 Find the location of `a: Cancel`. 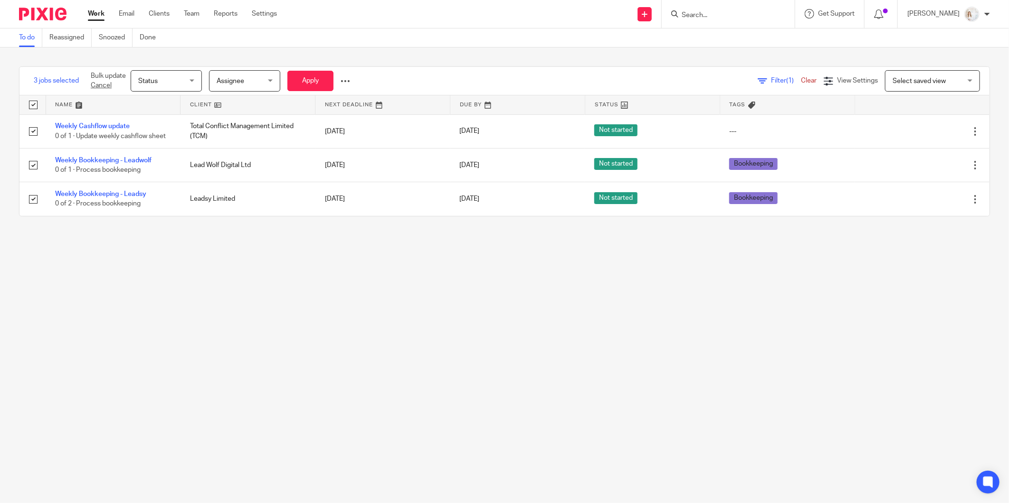

a: Cancel is located at coordinates (101, 85).